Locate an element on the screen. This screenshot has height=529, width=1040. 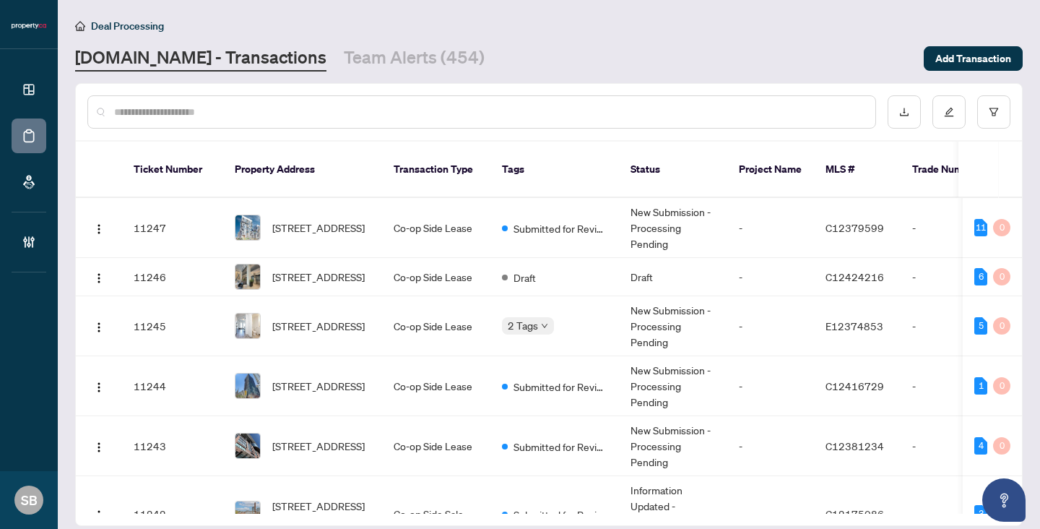
div: 5 is located at coordinates (981, 326).